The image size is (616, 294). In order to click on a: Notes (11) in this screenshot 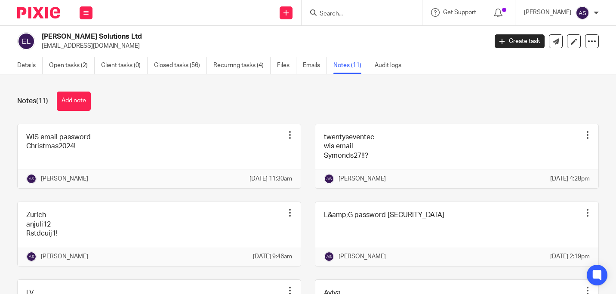, I will do `click(351, 65)`.